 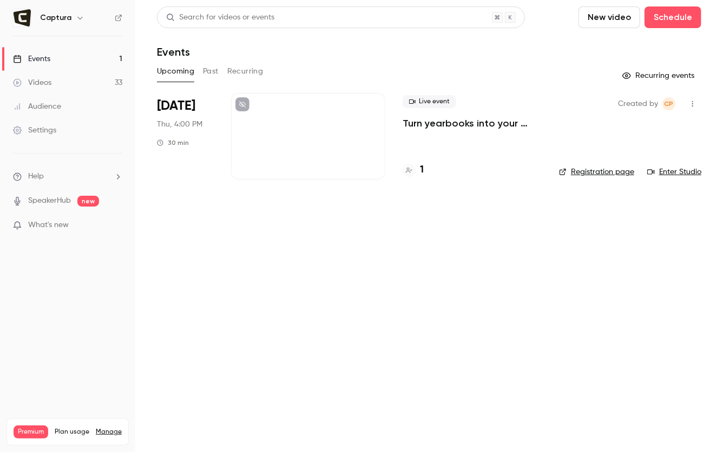 I want to click on span: CP, so click(x=669, y=104).